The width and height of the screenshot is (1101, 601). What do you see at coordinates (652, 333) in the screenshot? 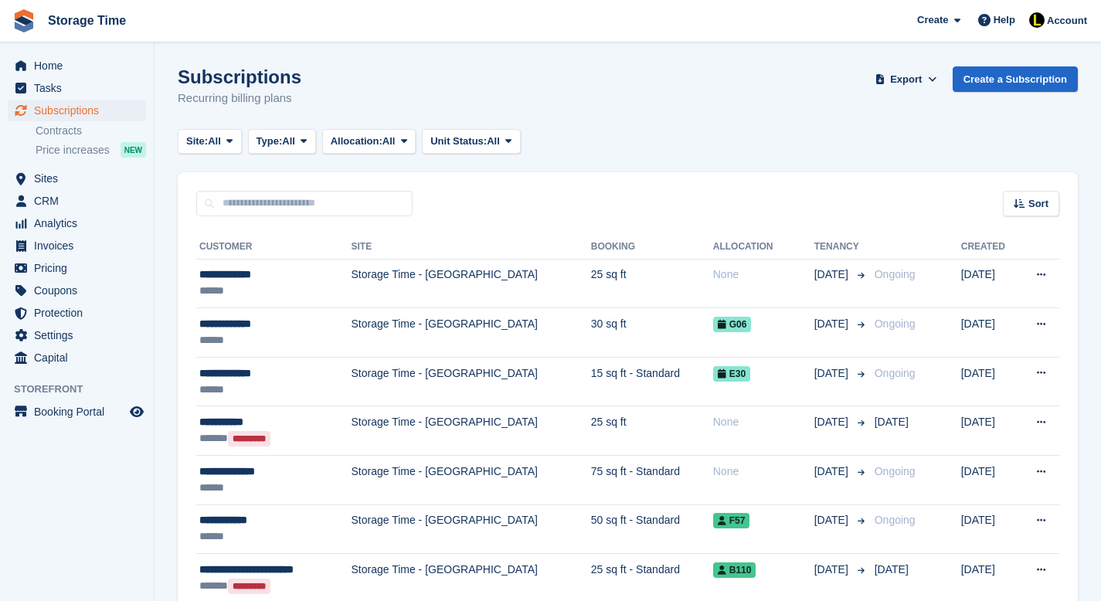
I see `td: 30 sq ft` at bounding box center [652, 333].